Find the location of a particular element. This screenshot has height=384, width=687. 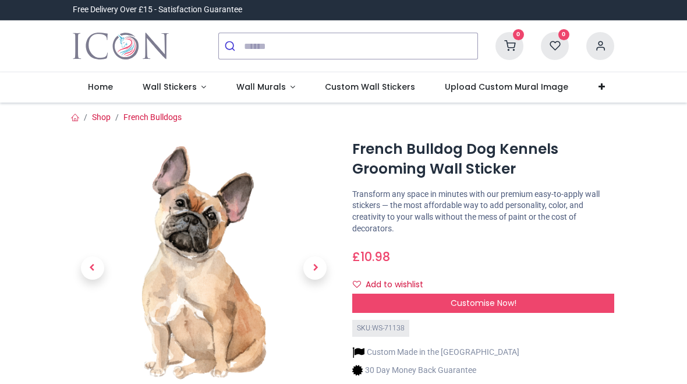

span: Logo of Icon Wall Stickers is located at coordinates (121, 46).